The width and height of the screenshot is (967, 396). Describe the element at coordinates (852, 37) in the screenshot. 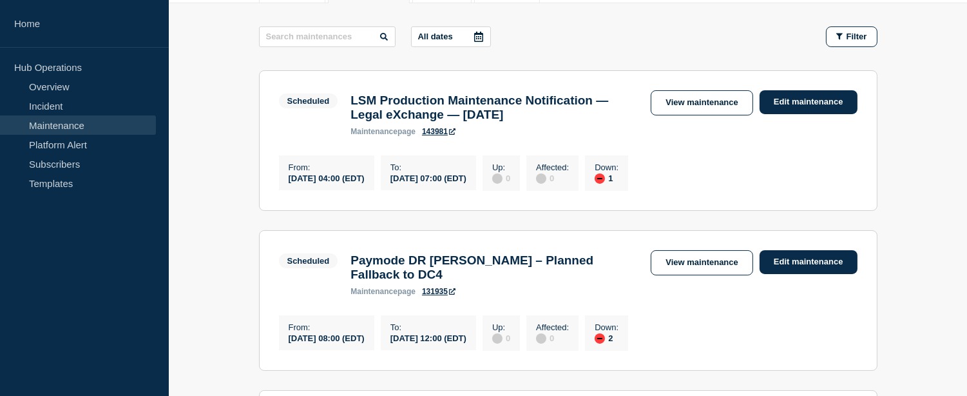

I see `button: Filter` at that location.